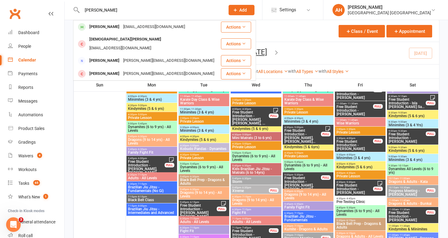 The width and height of the screenshot is (448, 238). What do you see at coordinates (36, 101) in the screenshot?
I see `a: Messages` at bounding box center [36, 101].